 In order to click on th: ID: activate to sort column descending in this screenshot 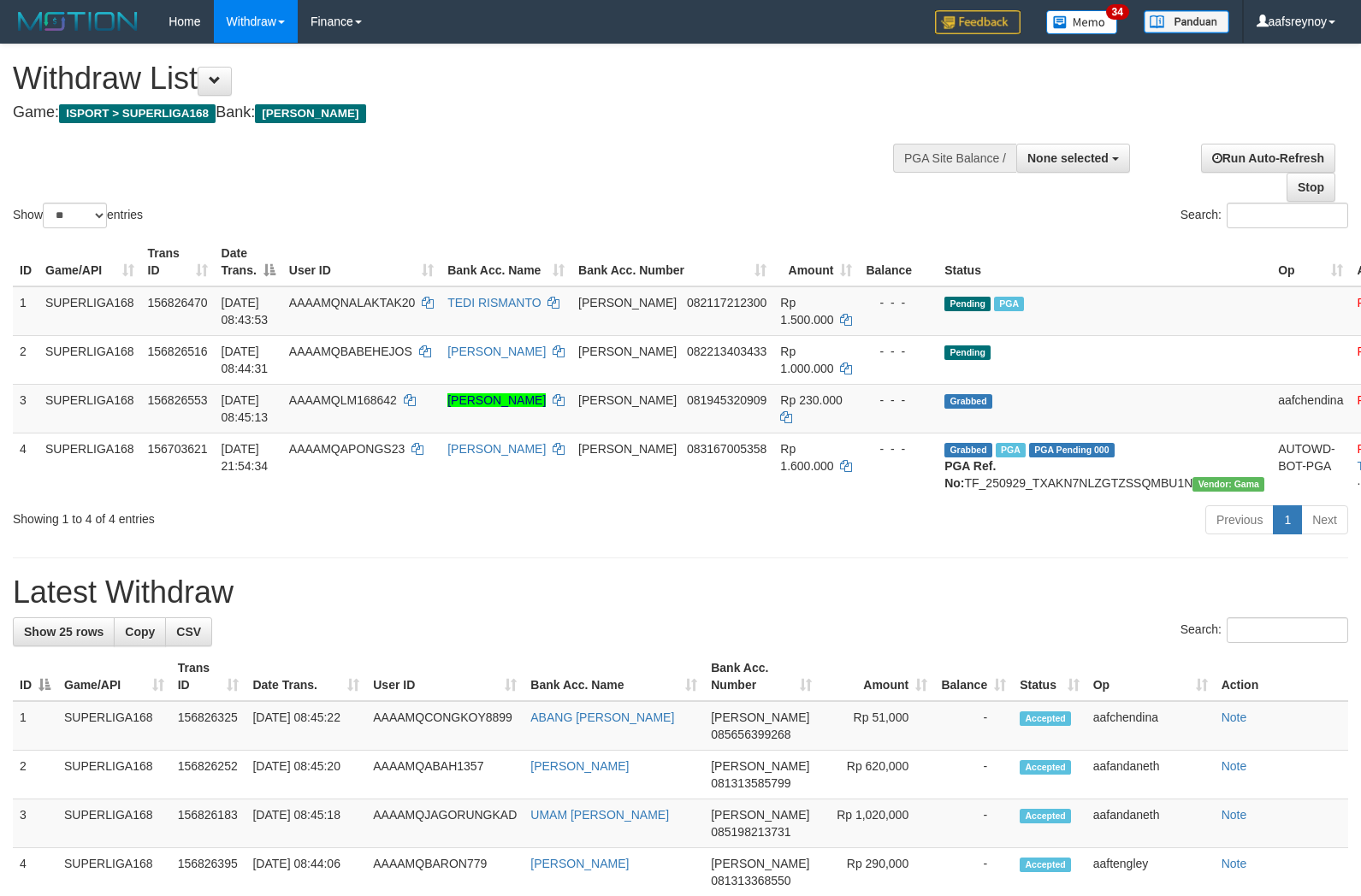, I will do `click(35, 677)`.